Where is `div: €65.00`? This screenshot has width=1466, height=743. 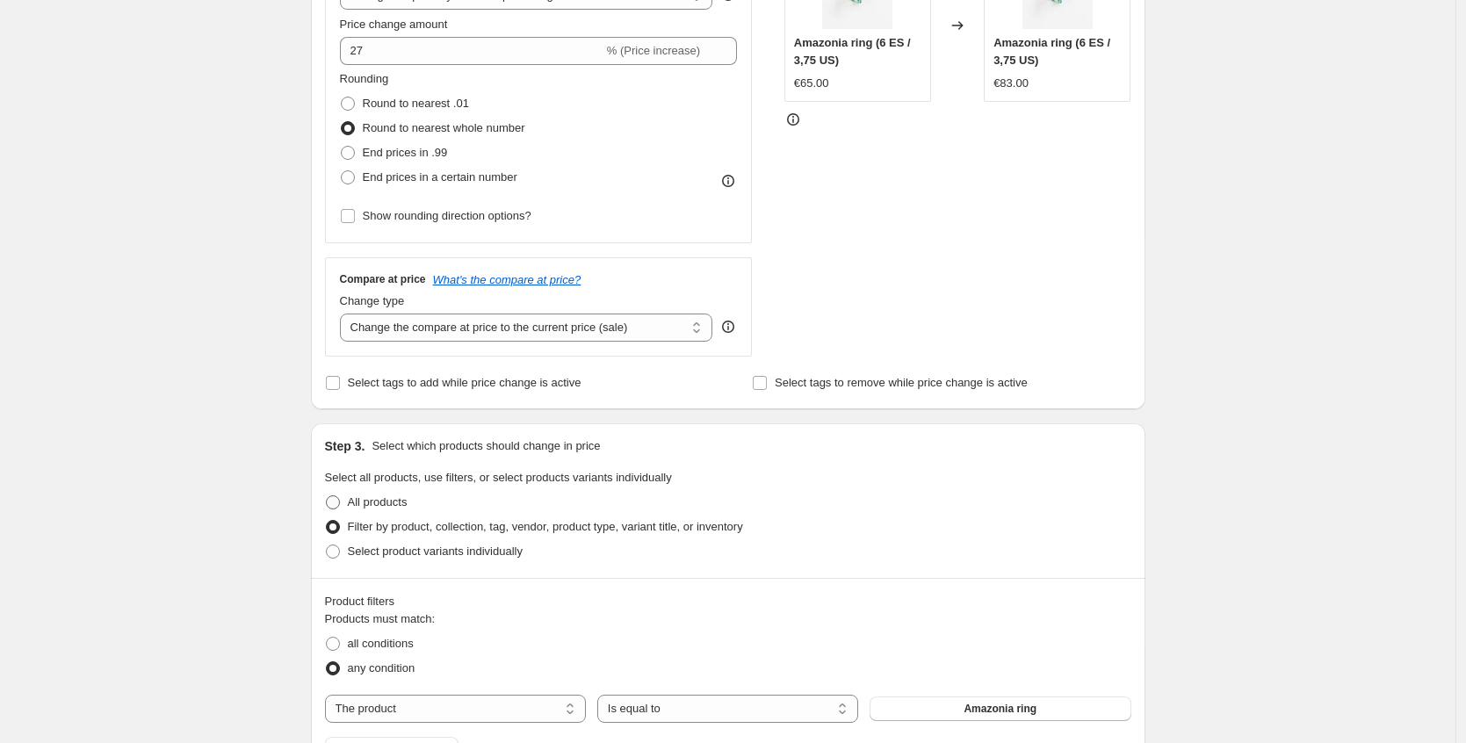
div: €65.00 is located at coordinates (812, 83).